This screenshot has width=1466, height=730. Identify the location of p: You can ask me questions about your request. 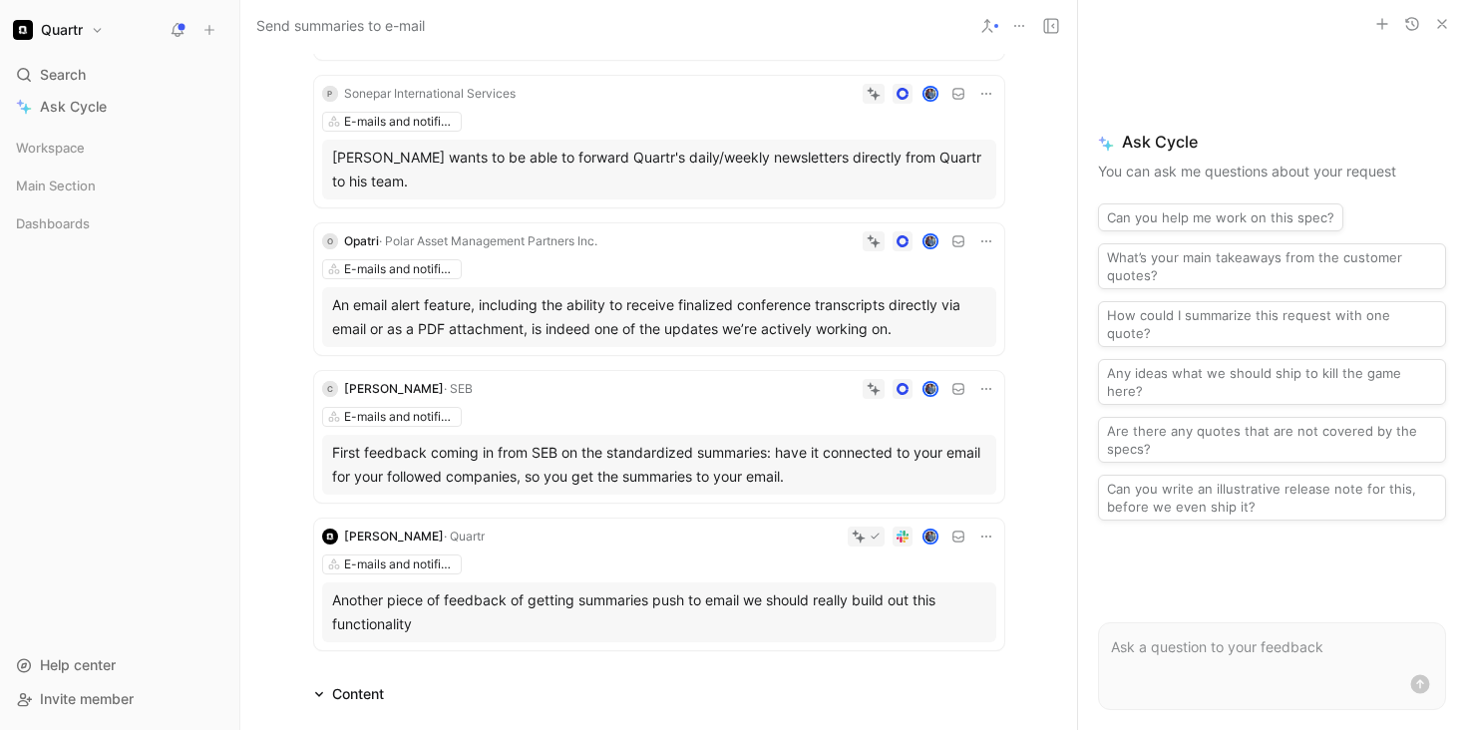
(1271, 171).